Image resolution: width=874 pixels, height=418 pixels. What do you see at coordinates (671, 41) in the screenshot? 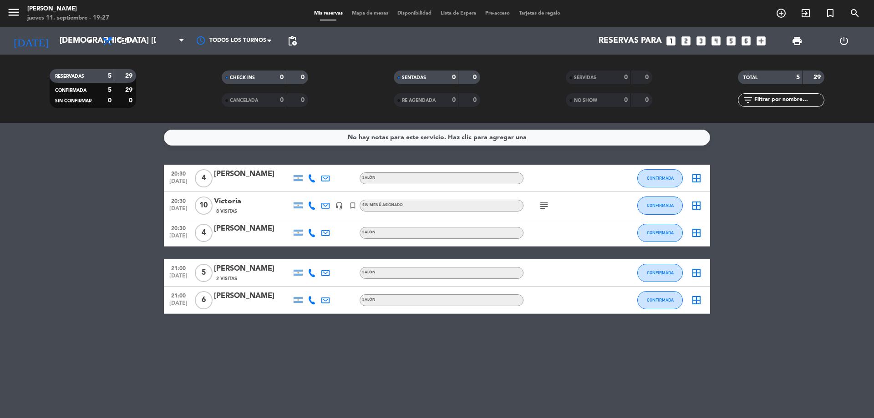
I see `i: looks_one` at bounding box center [671, 41].